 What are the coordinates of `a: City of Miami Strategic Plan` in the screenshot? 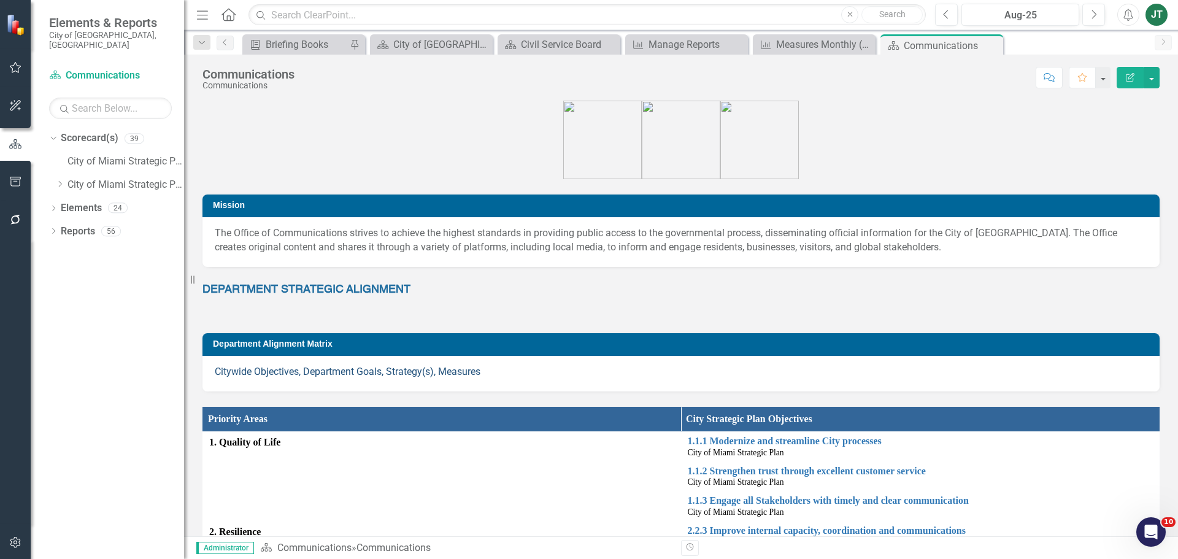 It's located at (126, 161).